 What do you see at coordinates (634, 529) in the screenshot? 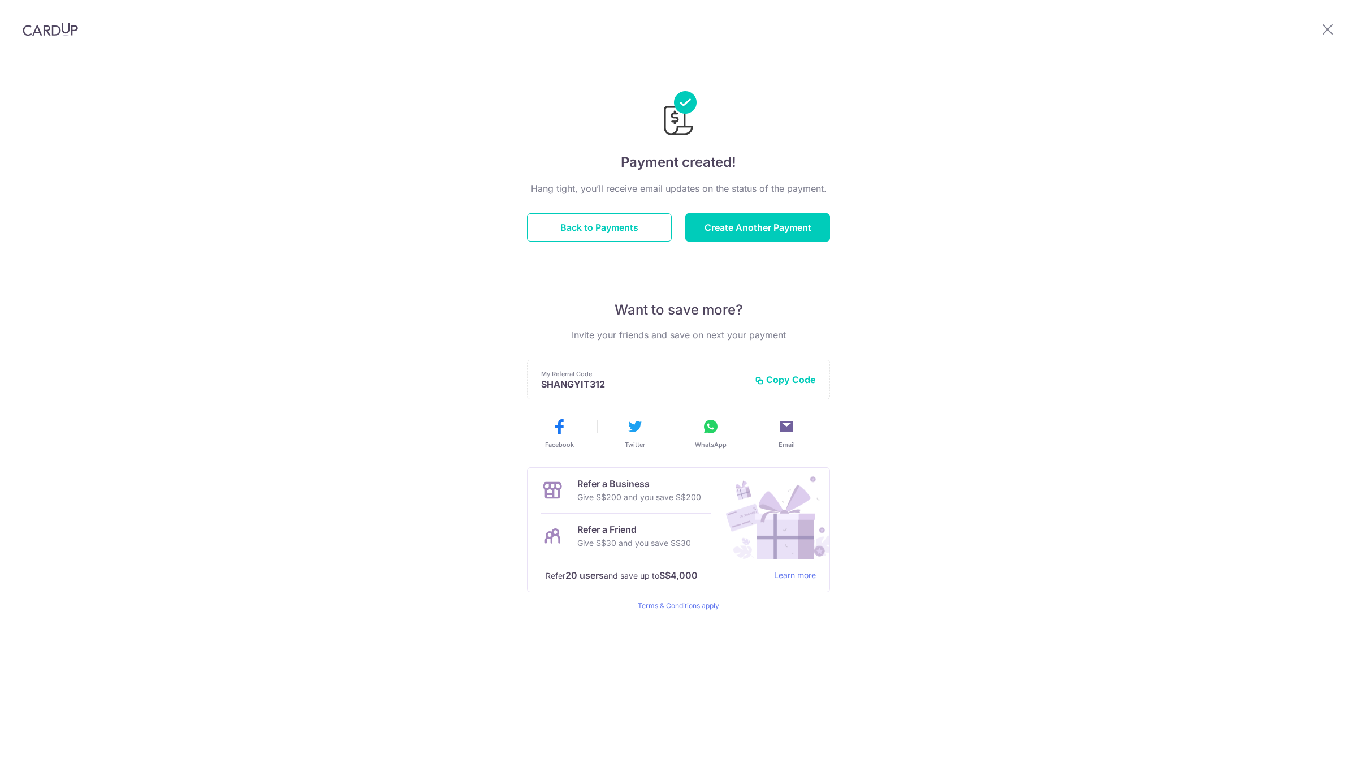
I see `p: Refer a Friend` at bounding box center [634, 529].